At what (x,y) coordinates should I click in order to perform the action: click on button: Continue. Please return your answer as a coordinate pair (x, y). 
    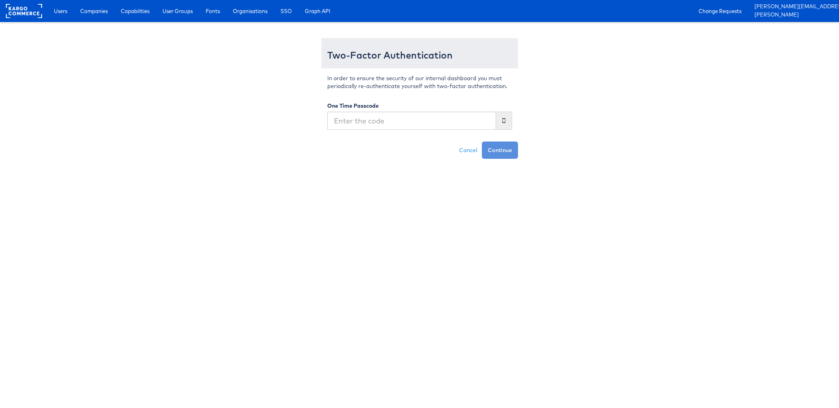
    Looking at the image, I should click on (500, 150).